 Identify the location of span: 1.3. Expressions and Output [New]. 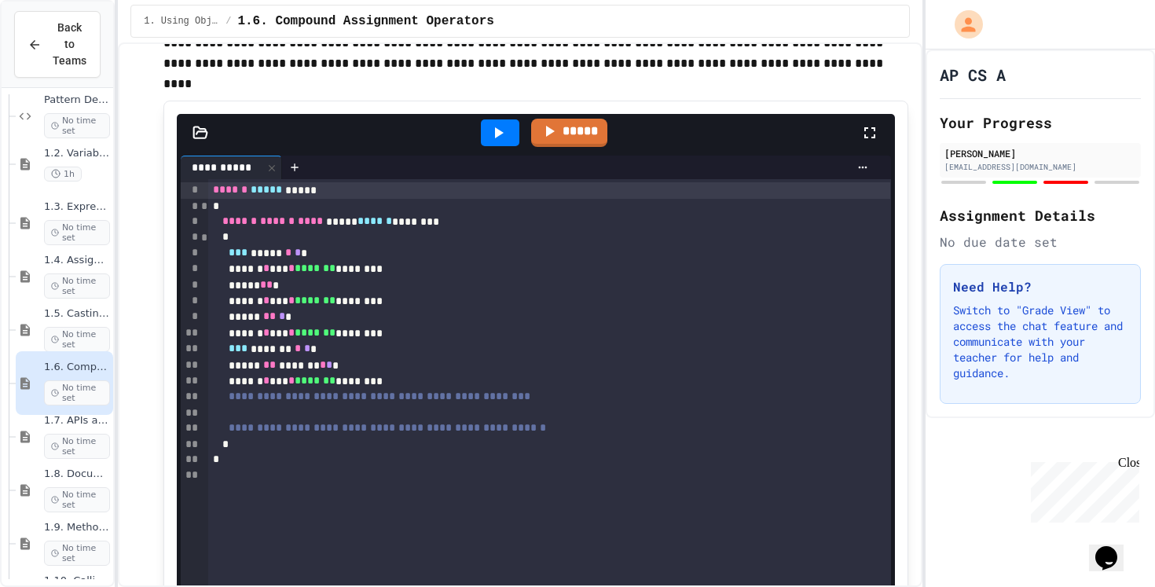
(77, 207).